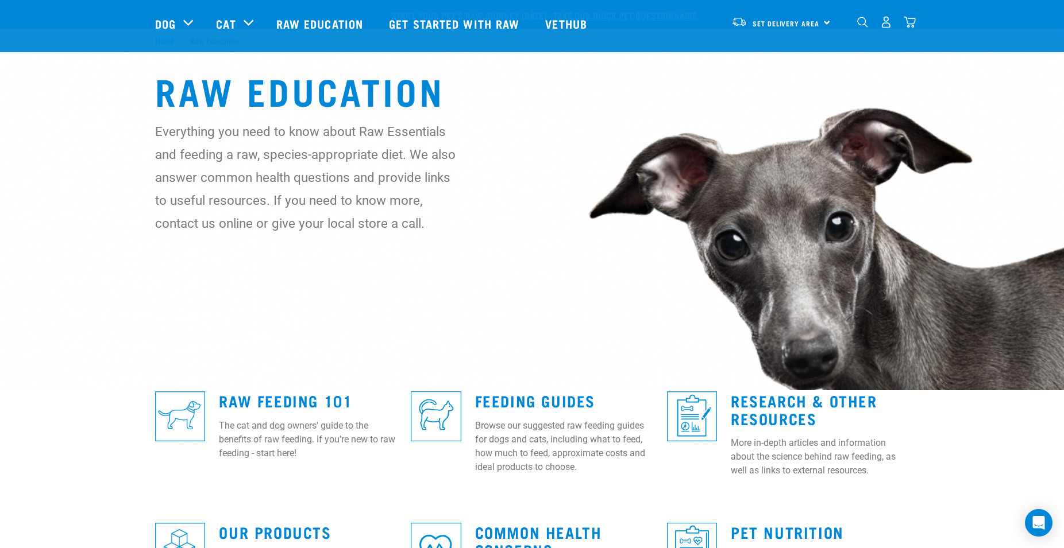 Image resolution: width=1064 pixels, height=548 pixels. I want to click on div: Open Intercom Messenger, so click(1038, 523).